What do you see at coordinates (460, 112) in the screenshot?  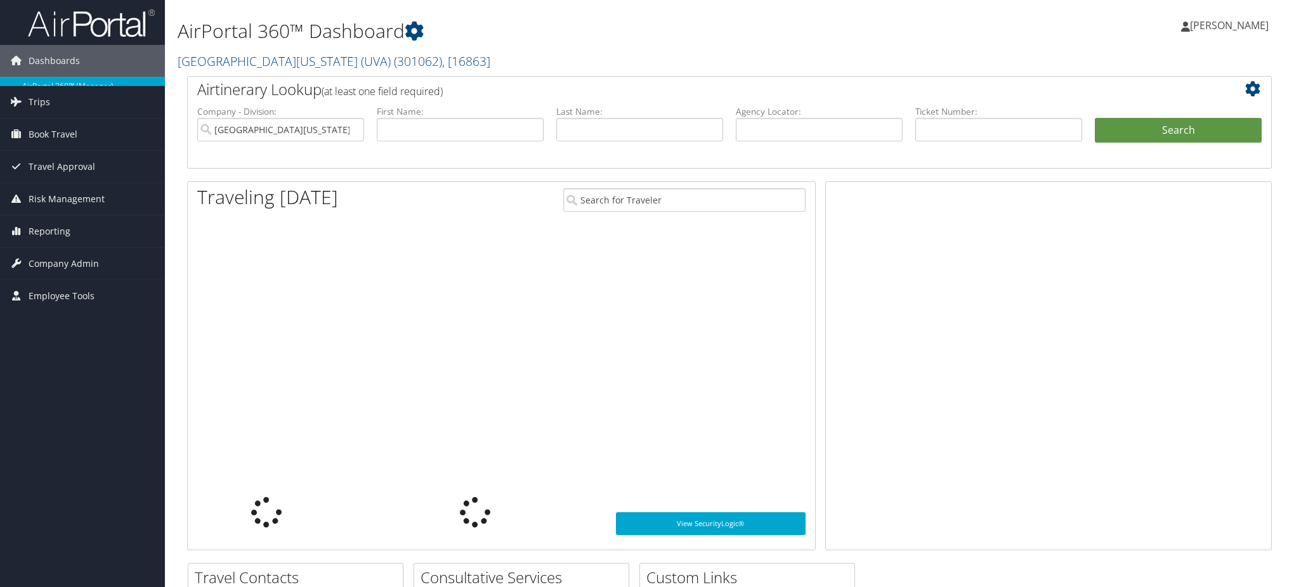 I see `label: First Name:` at bounding box center [460, 112].